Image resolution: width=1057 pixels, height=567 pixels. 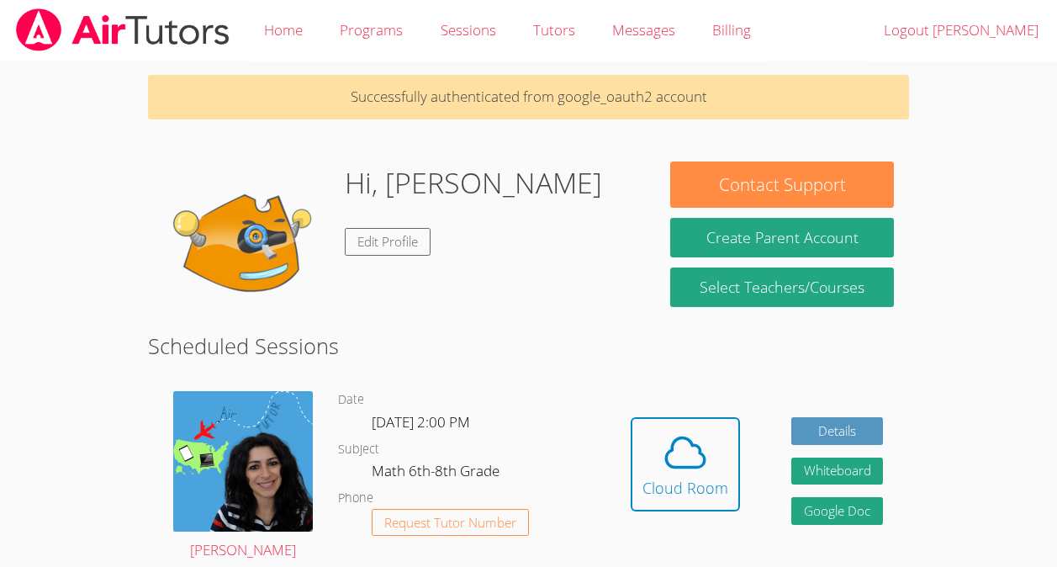 What do you see at coordinates (437, 474) in the screenshot?
I see `dd: Math 6th-8th Grade` at bounding box center [437, 474].